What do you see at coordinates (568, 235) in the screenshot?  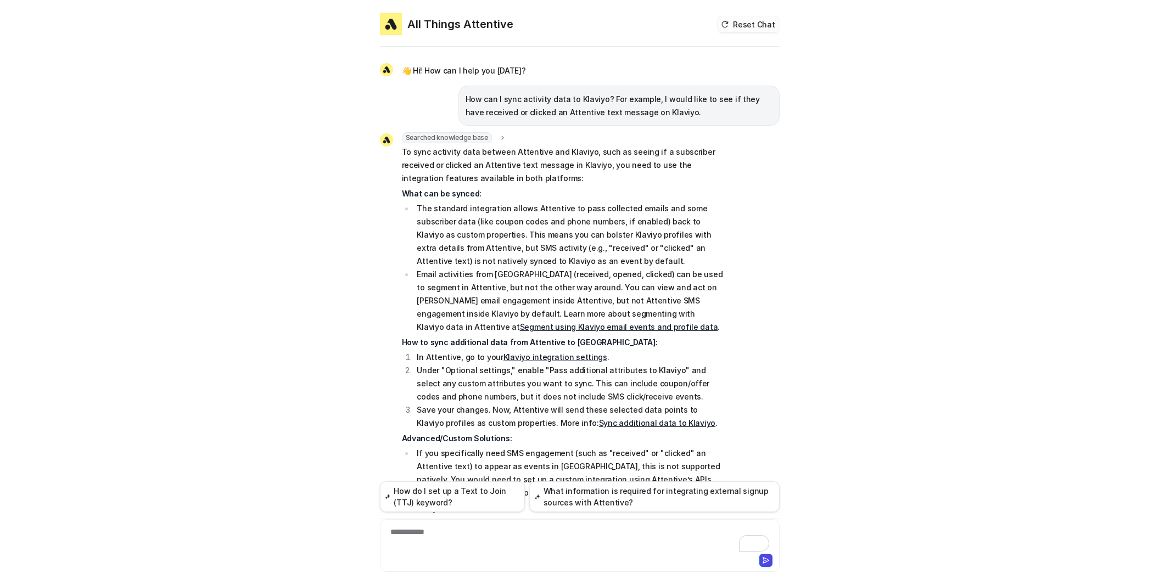 I see `li: The standard integration allows Attentive to pass collected emails and some subscriber data (like...` at bounding box center [568, 235].